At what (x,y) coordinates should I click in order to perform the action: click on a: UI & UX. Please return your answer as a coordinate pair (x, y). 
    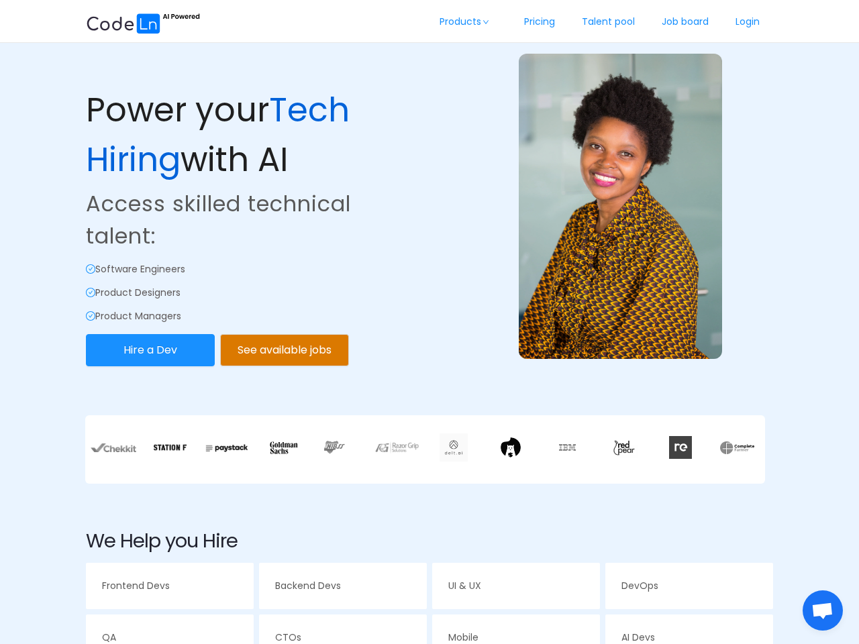
    Looking at the image, I should click on (516, 586).